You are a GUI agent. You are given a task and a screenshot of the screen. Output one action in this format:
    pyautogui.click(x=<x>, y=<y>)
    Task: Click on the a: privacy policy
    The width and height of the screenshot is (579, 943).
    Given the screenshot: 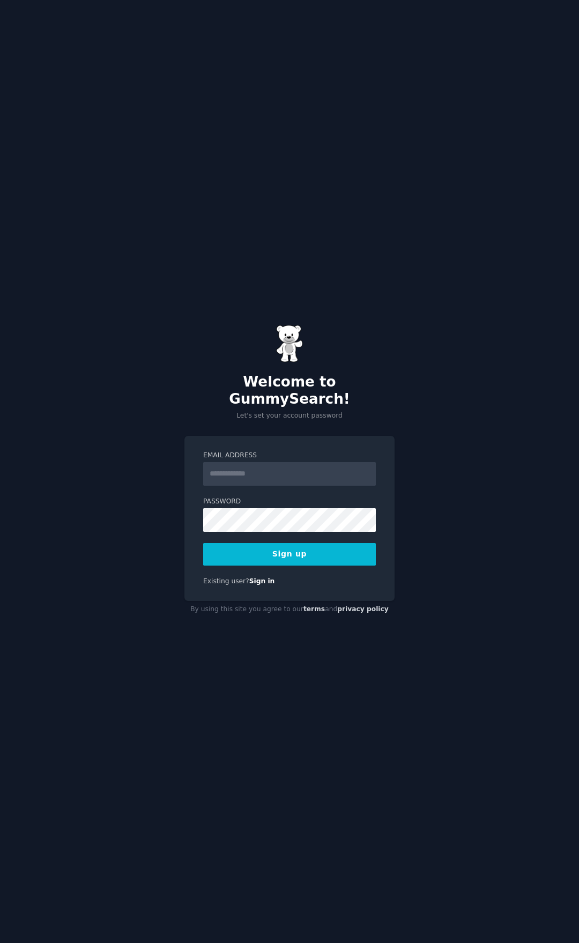 What is the action you would take?
    pyautogui.click(x=363, y=609)
    